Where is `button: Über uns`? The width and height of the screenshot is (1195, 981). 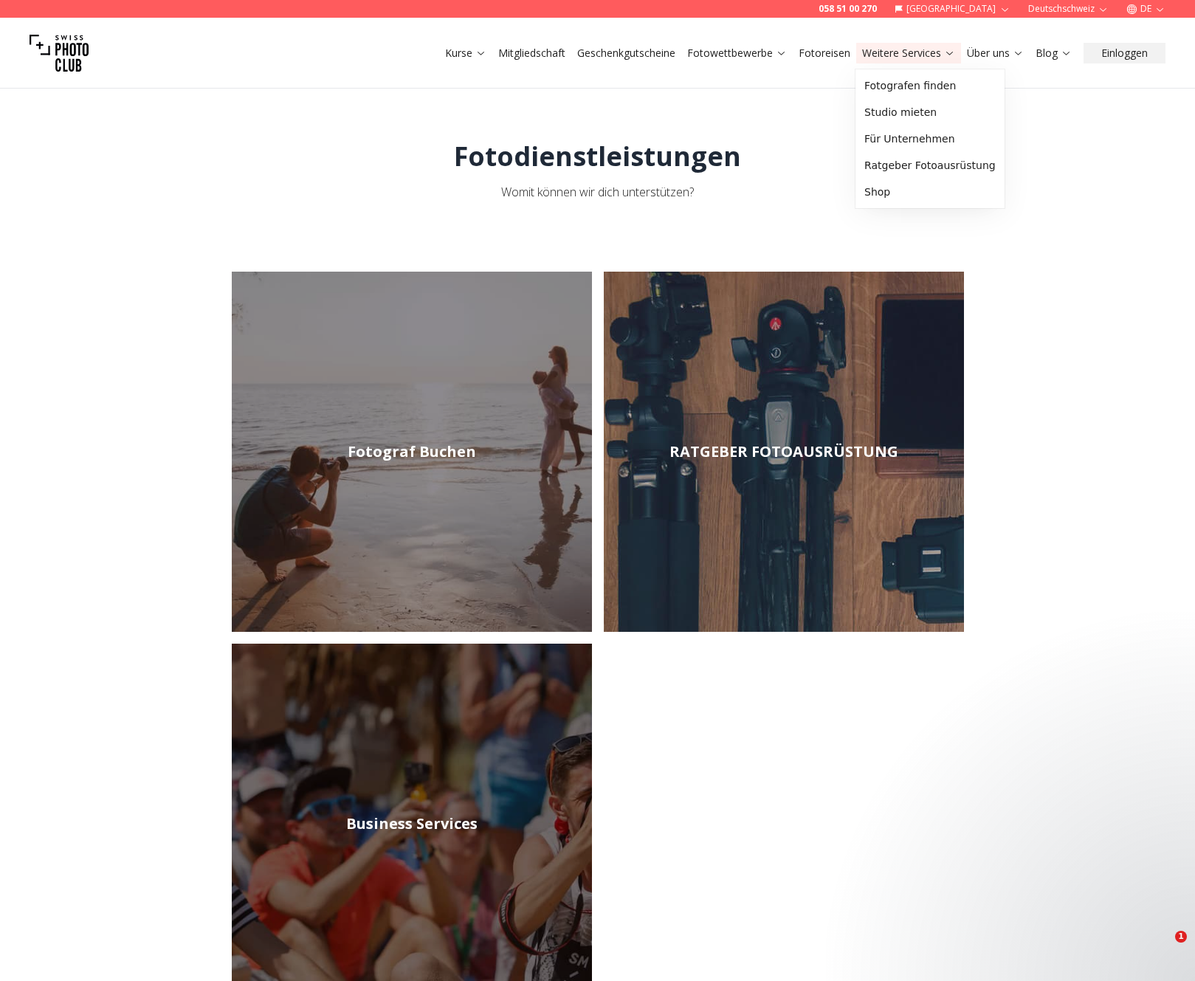 button: Über uns is located at coordinates (995, 53).